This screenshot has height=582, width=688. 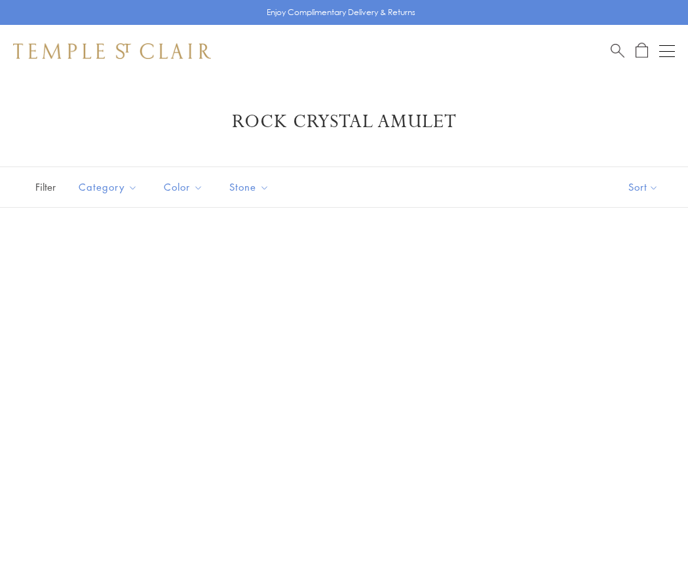 I want to click on p: Enjoy Complimentary Delivery & Returns, so click(x=341, y=12).